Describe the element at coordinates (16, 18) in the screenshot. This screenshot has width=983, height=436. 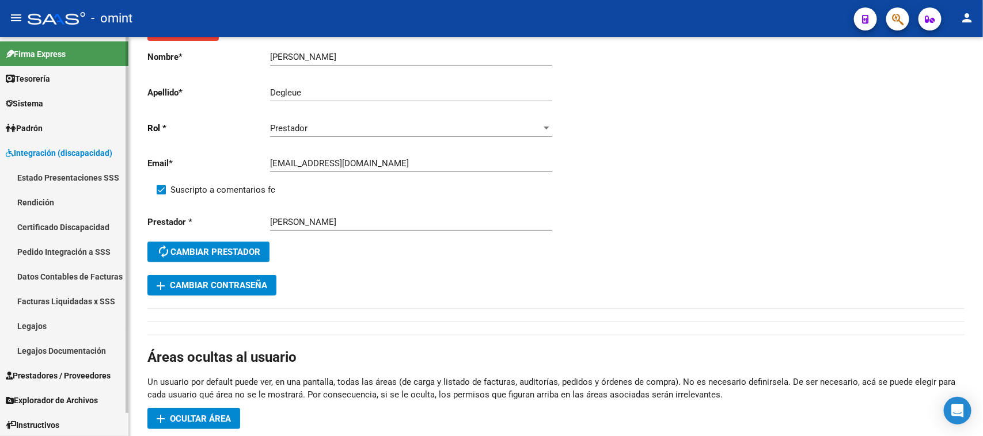
I see `mat-icon: menu` at that location.